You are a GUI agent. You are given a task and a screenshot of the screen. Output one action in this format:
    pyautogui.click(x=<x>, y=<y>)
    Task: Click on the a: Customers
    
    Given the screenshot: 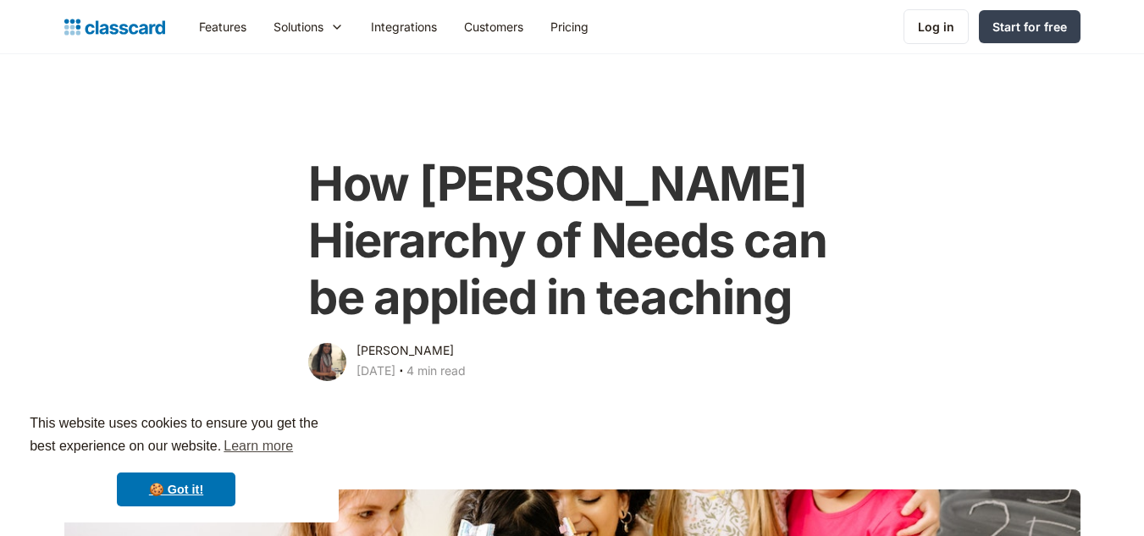 What is the action you would take?
    pyautogui.click(x=494, y=26)
    